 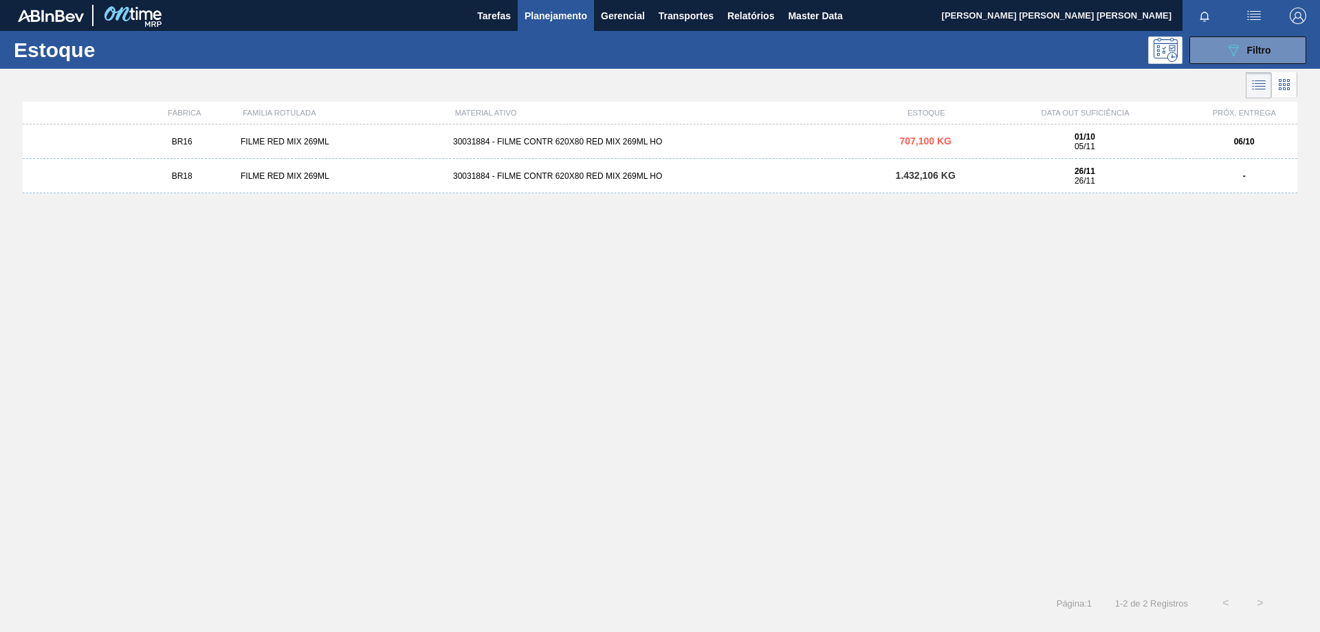 I want to click on button: Notificações, so click(x=1205, y=16).